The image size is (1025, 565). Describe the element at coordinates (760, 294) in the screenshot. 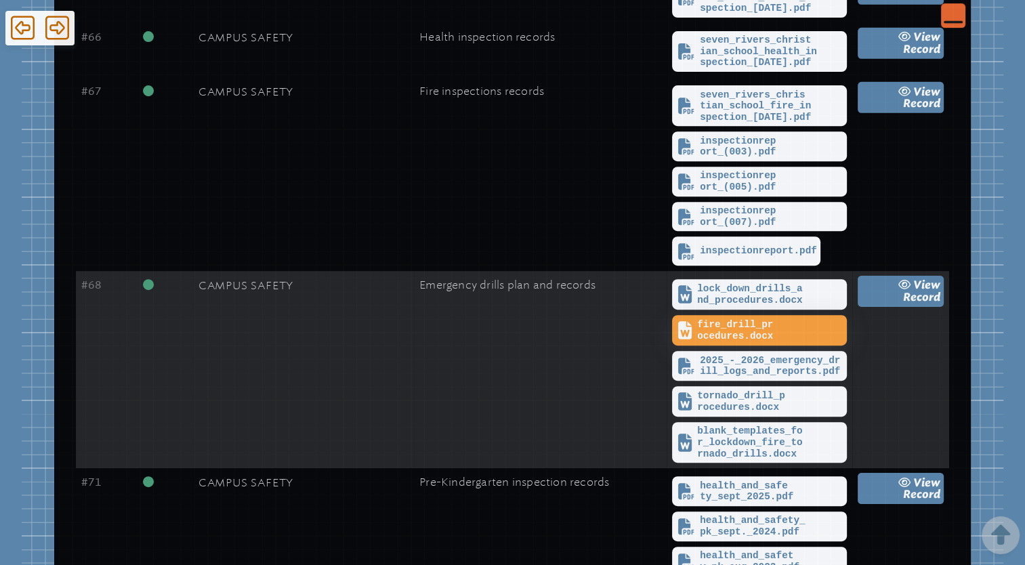

I see `a: lock_down_drills_and_procedures.docx` at that location.